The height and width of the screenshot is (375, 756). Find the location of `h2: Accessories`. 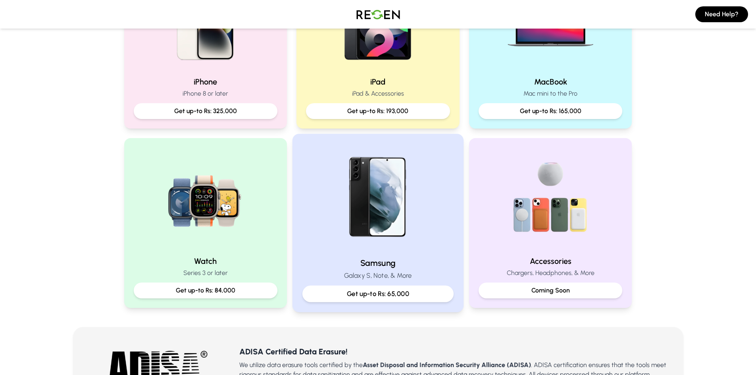

h2: Accessories is located at coordinates (550, 261).